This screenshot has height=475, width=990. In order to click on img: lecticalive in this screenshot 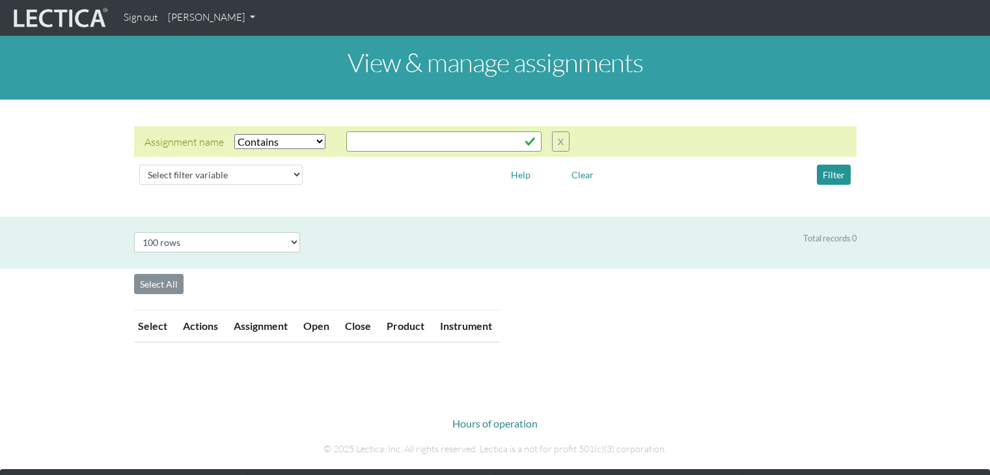, I will do `click(59, 18)`.